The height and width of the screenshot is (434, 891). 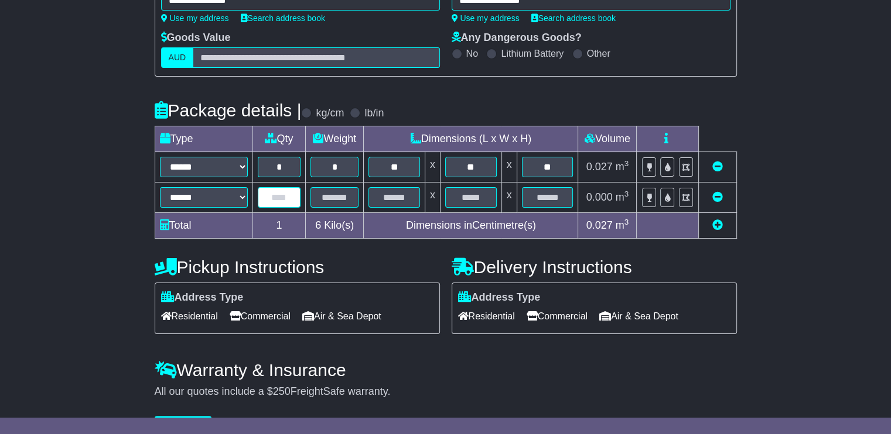 I want to click on td: Dimensions (L x W x H), so click(x=471, y=139).